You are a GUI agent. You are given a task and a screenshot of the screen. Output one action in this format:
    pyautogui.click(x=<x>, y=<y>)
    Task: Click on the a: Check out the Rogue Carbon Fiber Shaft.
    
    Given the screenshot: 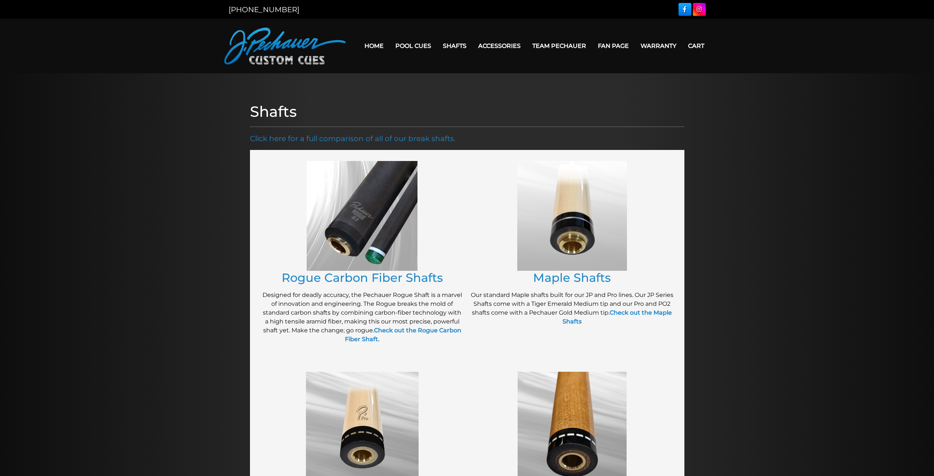 What is the action you would take?
    pyautogui.click(x=403, y=334)
    